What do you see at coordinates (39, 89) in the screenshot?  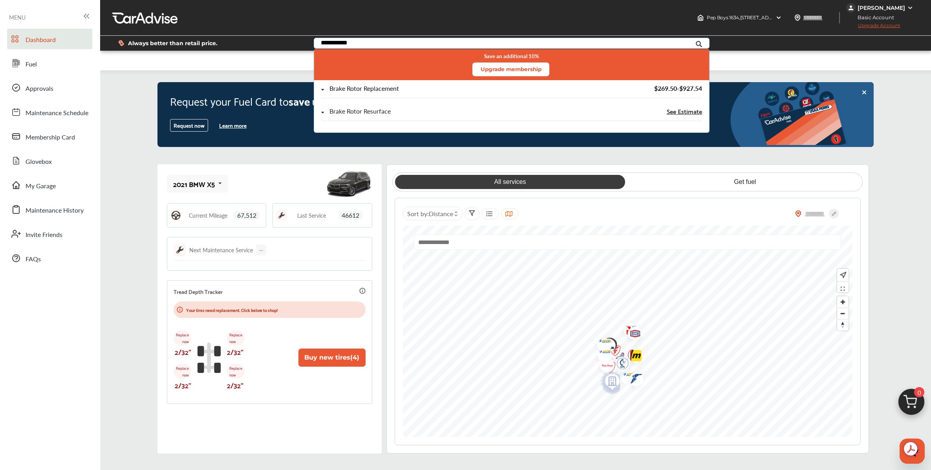 I see `span: Approvals` at bounding box center [39, 89].